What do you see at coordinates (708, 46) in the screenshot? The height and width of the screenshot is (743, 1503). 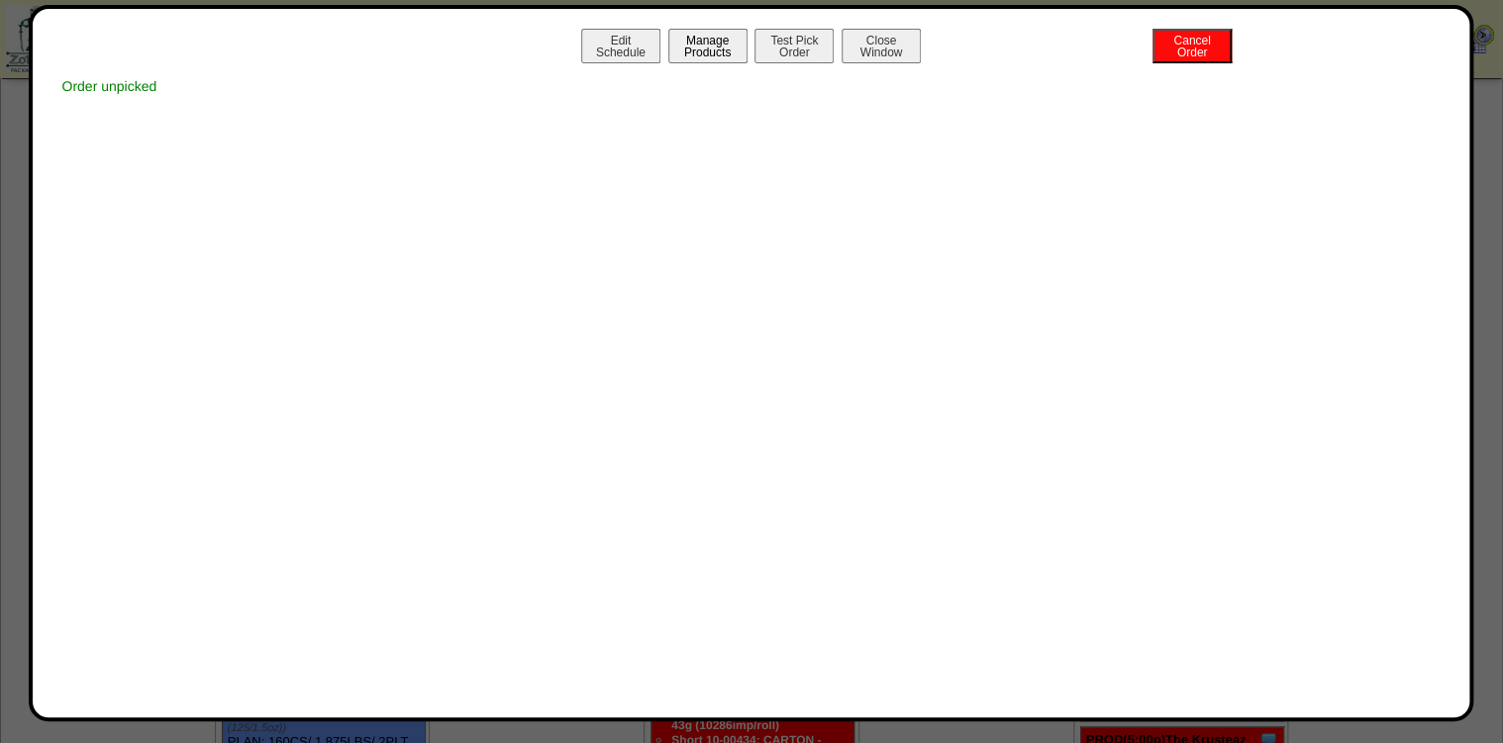 I see `button: ManageProducts` at bounding box center [708, 46].